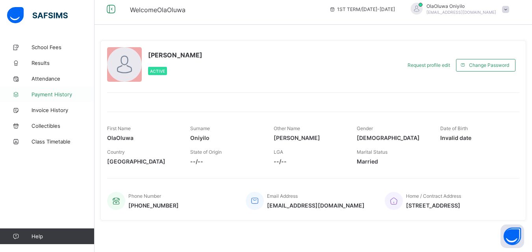 This screenshot has height=252, width=532. I want to click on span: Collectibles, so click(63, 126).